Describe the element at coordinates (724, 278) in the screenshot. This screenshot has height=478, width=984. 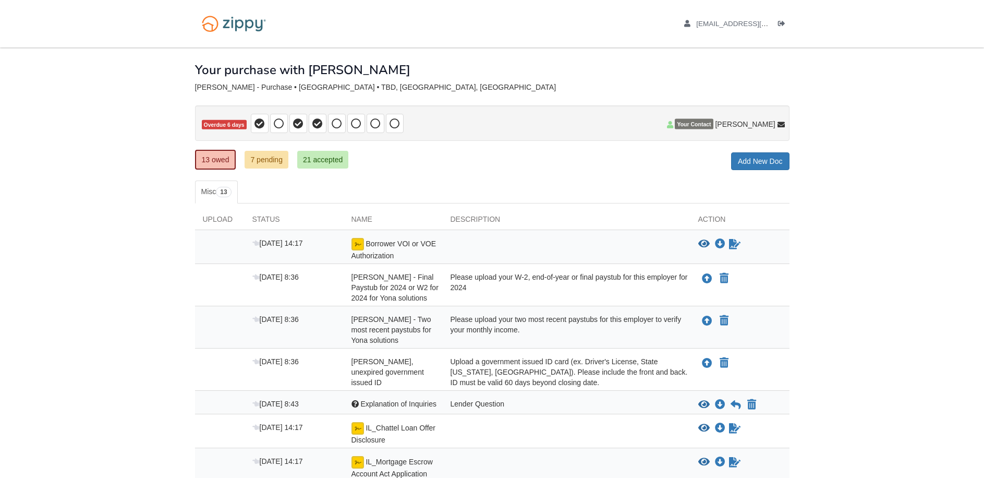
I see `button: Declare Christine Plummer - Final Paystub for 2024 or W2 for 2024 for Yona solutions not applicable` at that location.